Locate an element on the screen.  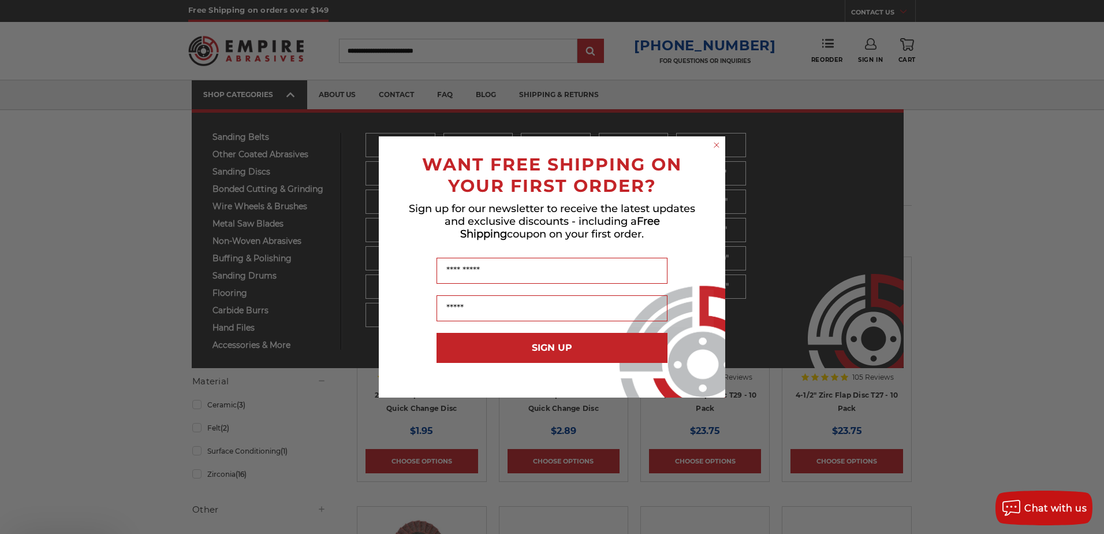
button: Chat with us is located at coordinates (1044, 508).